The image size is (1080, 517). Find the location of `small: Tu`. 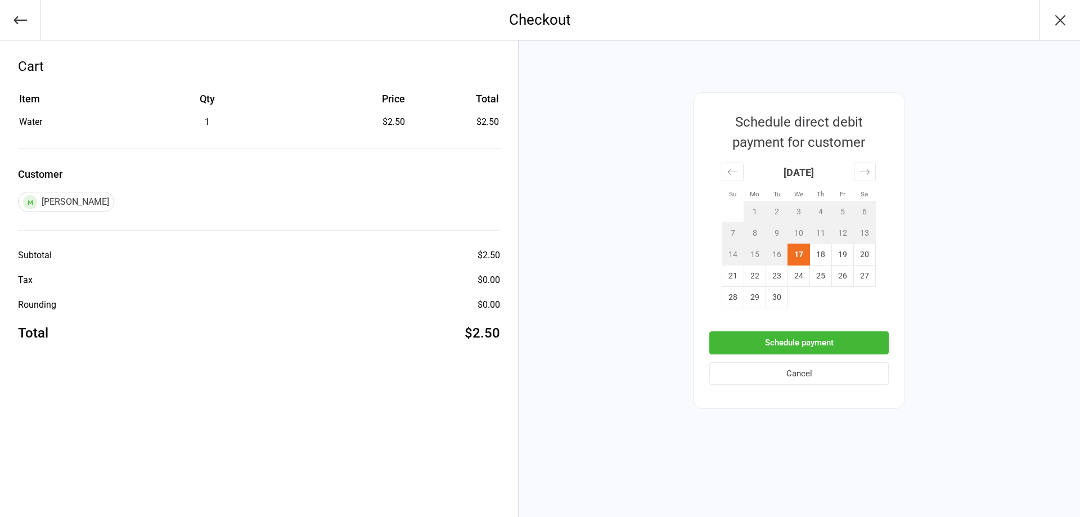

small: Tu is located at coordinates (777, 194).